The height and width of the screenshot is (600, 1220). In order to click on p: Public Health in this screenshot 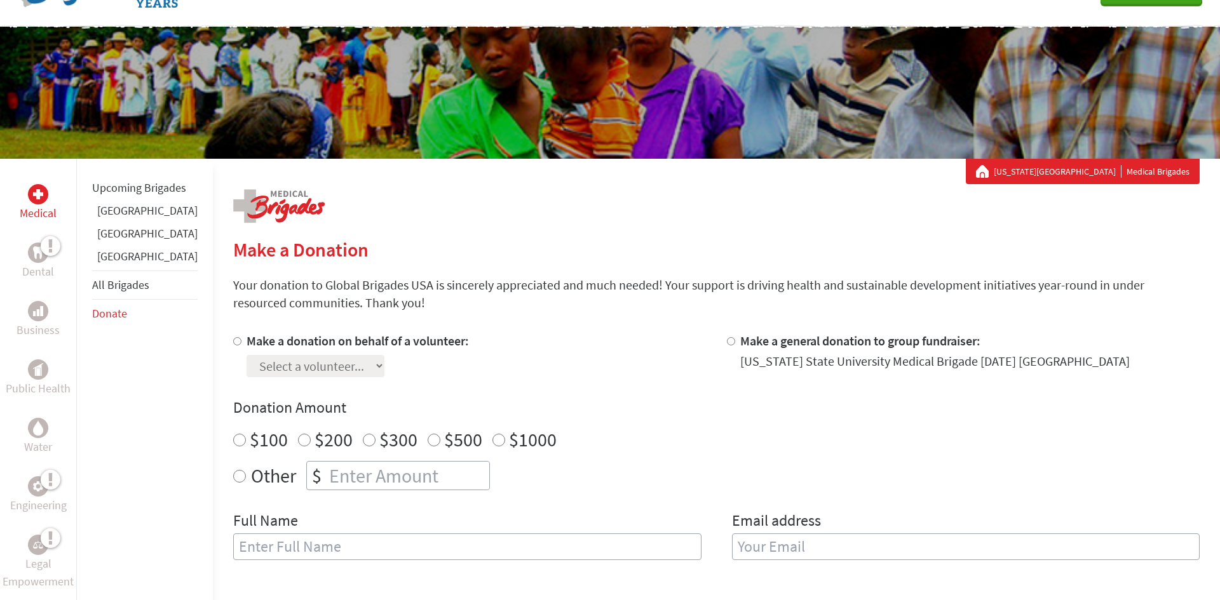, I will do `click(38, 389)`.